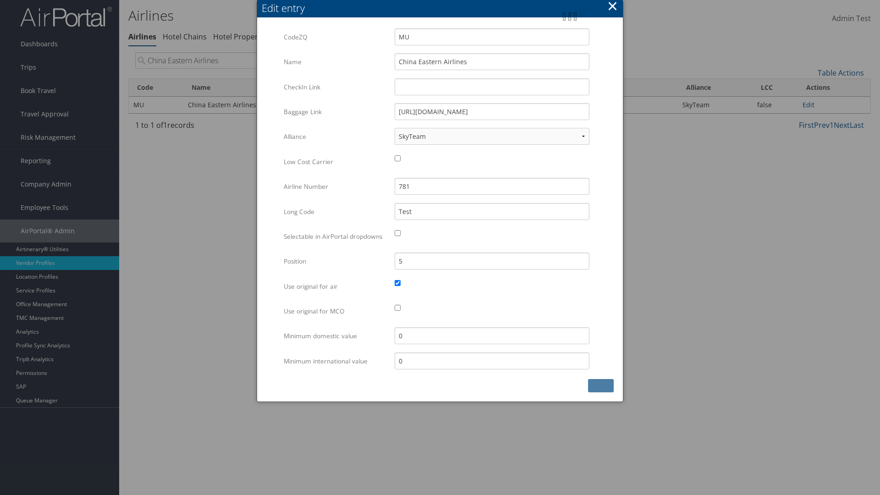 The height and width of the screenshot is (495, 880). Describe the element at coordinates (335, 212) in the screenshot. I see `label: Long Code` at that location.